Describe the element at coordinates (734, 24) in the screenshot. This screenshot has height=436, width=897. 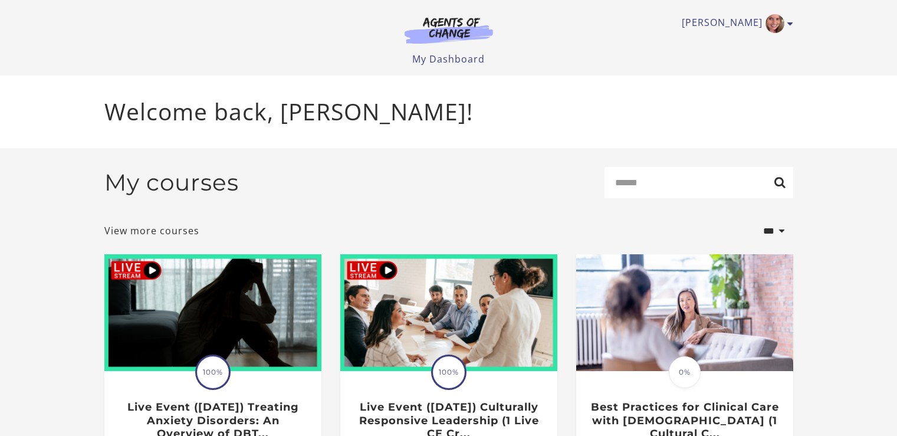
I see `a: Toggle menu` at that location.